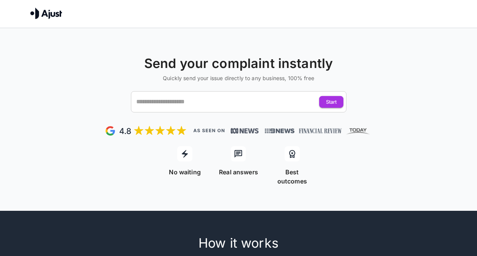 The width and height of the screenshot is (477, 256). I want to click on button: Start, so click(331, 102).